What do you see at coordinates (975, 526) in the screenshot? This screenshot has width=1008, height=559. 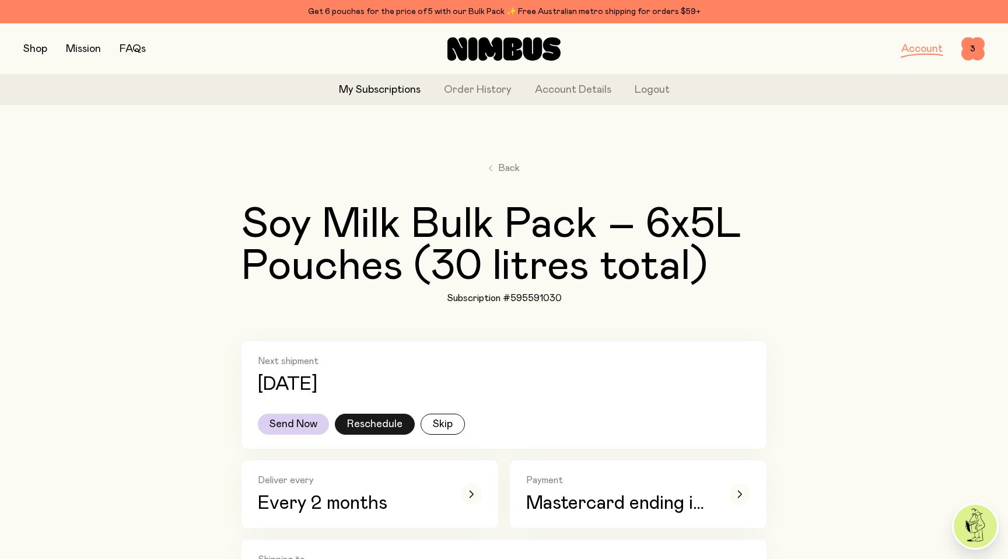 I see `img: agent` at bounding box center [975, 526].